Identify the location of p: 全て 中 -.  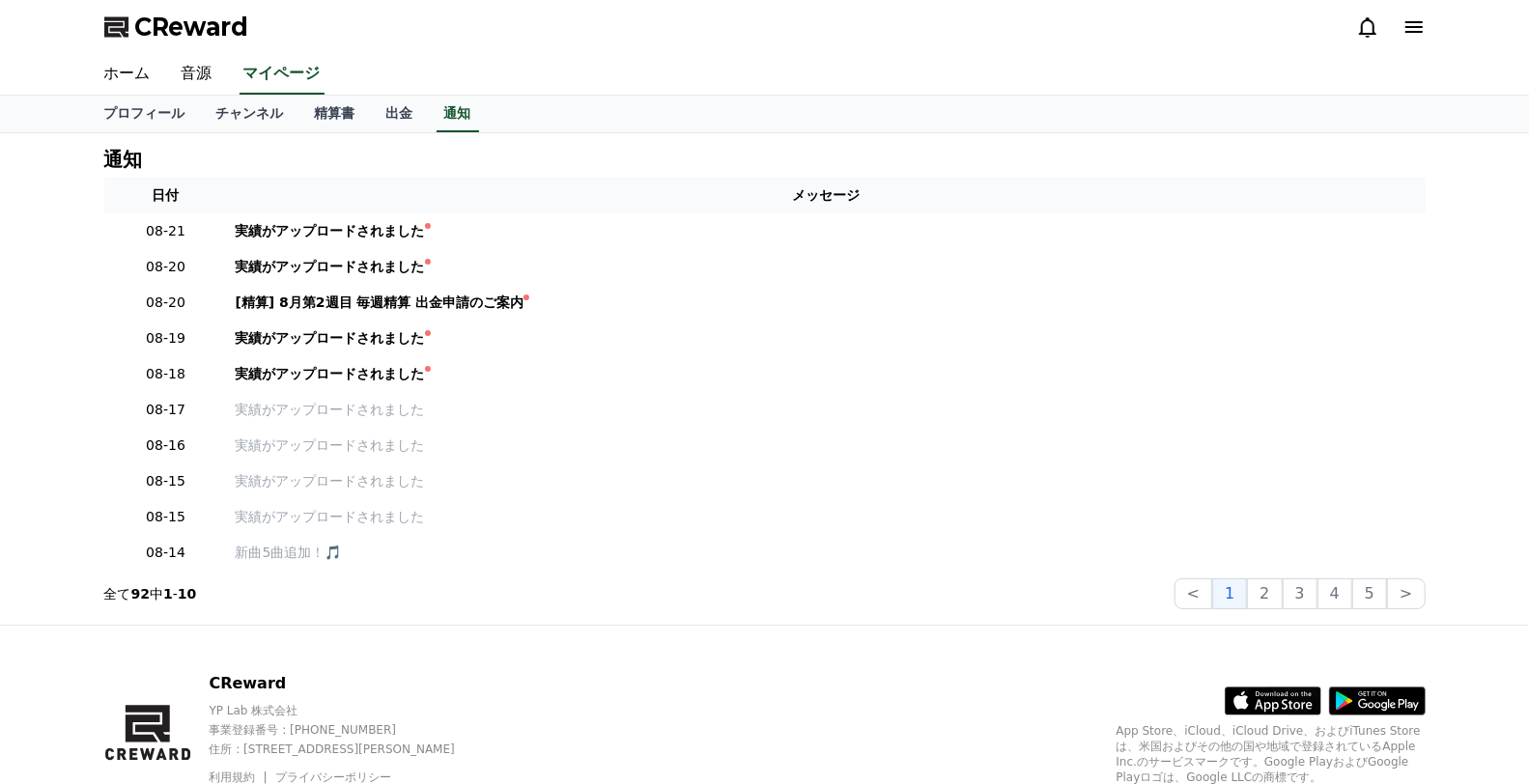
(151, 594).